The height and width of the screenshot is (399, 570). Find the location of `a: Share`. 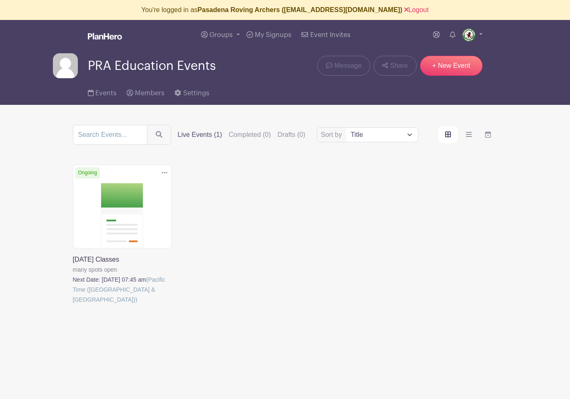

a: Share is located at coordinates (394, 66).